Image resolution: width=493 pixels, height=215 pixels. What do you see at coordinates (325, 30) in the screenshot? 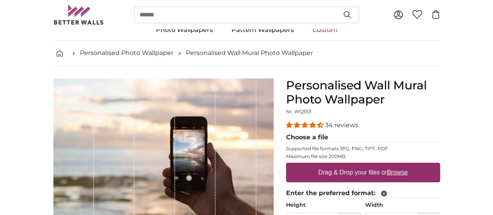
I see `a: Custom` at bounding box center [325, 30].